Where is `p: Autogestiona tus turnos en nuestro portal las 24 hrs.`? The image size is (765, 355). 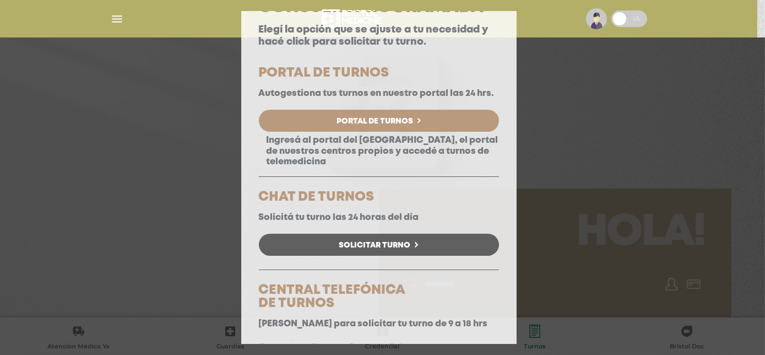
p: Autogestiona tus turnos en nuestro portal las 24 hrs. is located at coordinates (379, 93).